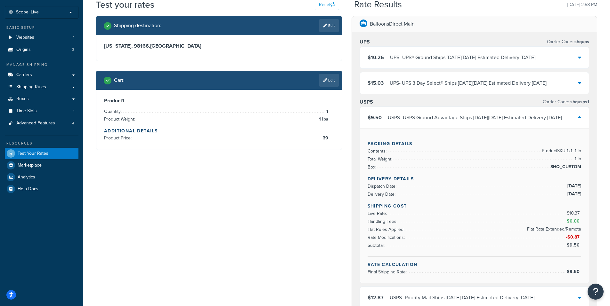 This screenshot has height=306, width=610. What do you see at coordinates (29, 166) in the screenshot?
I see `span: Marketplace` at bounding box center [29, 166].